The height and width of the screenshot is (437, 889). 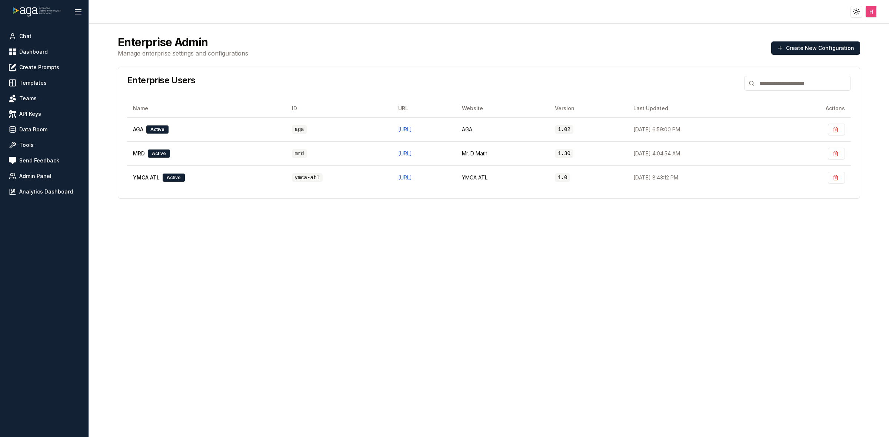 I want to click on span: Teams, so click(x=28, y=98).